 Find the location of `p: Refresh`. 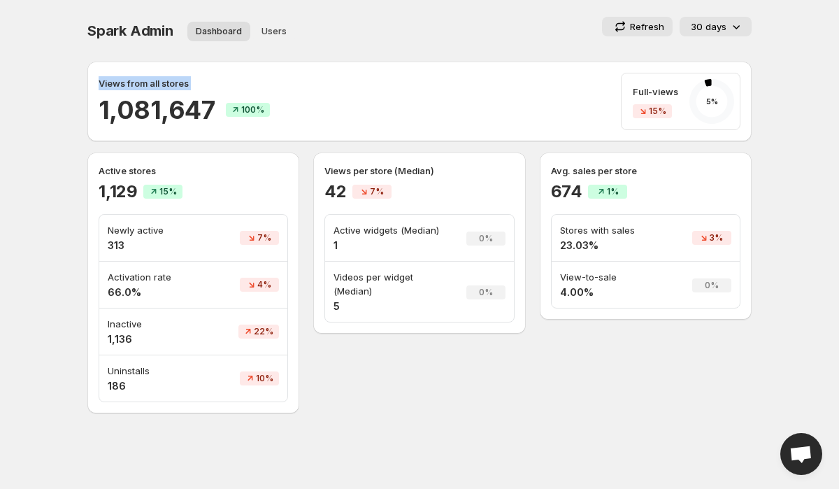

p: Refresh is located at coordinates (647, 27).